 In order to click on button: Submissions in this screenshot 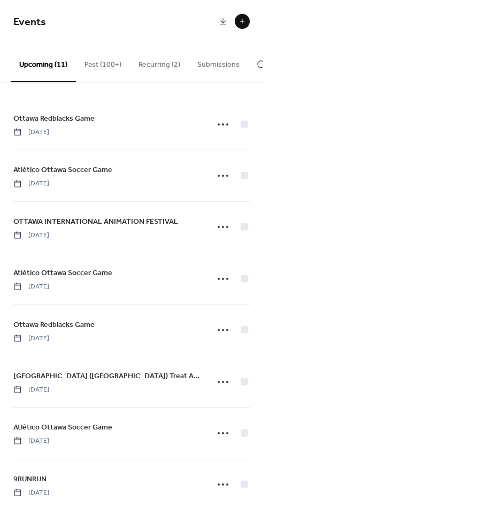, I will do `click(218, 62)`.